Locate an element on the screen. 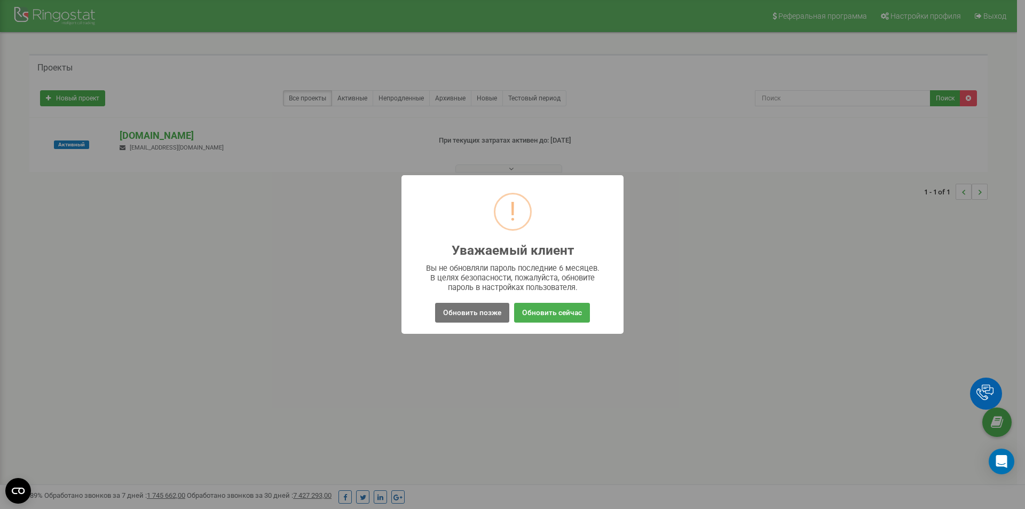 The height and width of the screenshot is (509, 1025). button: Обновить позже is located at coordinates (472, 312).